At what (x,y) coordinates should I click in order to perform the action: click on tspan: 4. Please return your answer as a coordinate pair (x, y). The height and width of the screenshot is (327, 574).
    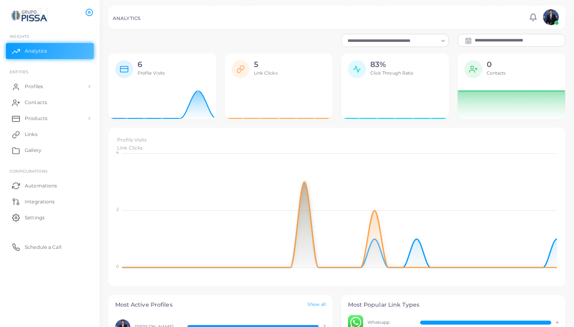
    Looking at the image, I should click on (118, 152).